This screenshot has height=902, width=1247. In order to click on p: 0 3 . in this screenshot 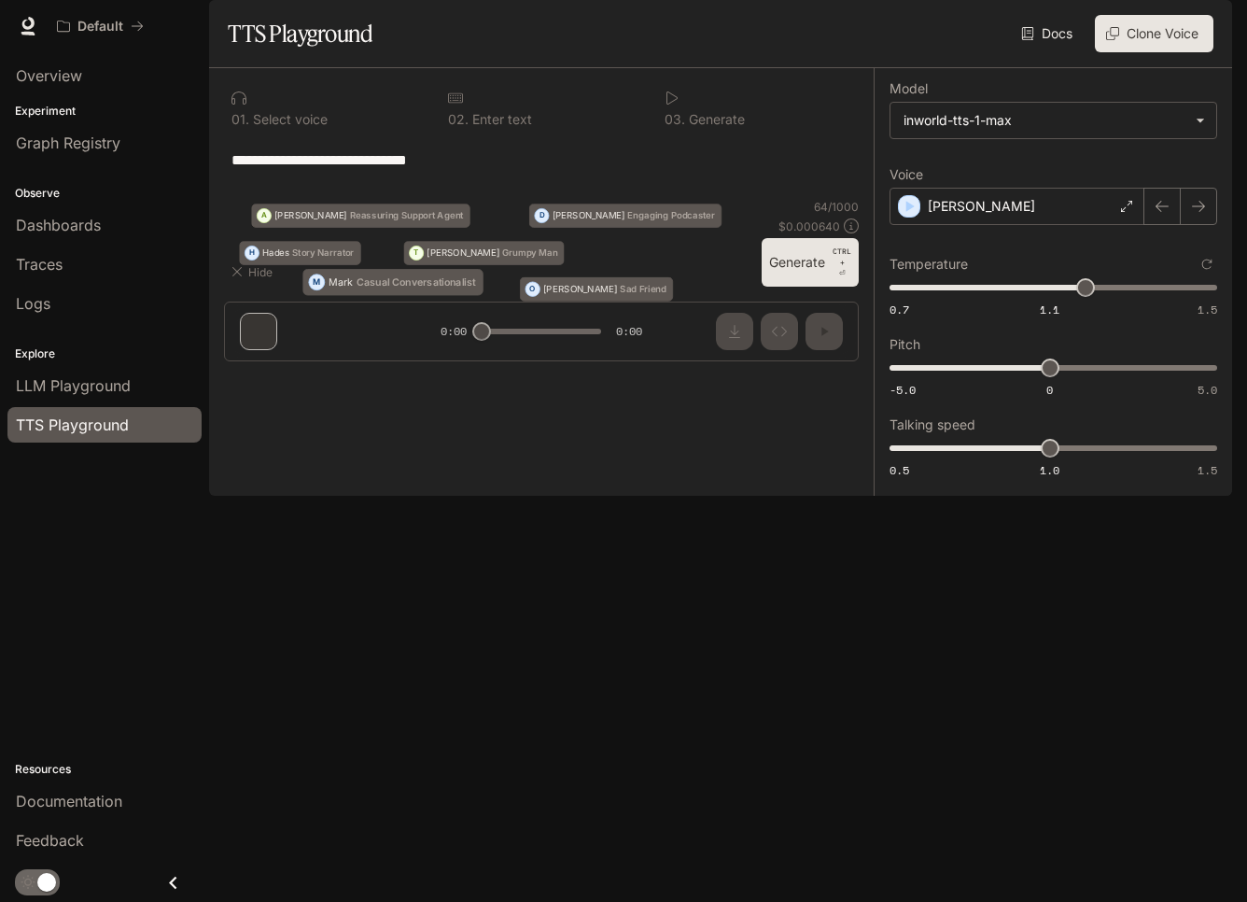, I will do `click(675, 119)`.